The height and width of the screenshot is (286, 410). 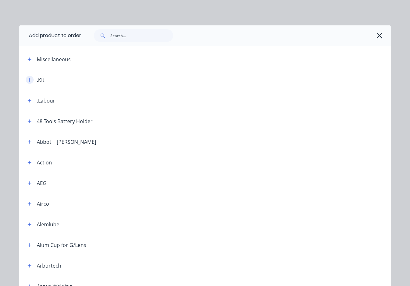 What do you see at coordinates (65, 121) in the screenshot?
I see `div: 48 Tools Battery Holder` at bounding box center [65, 121].